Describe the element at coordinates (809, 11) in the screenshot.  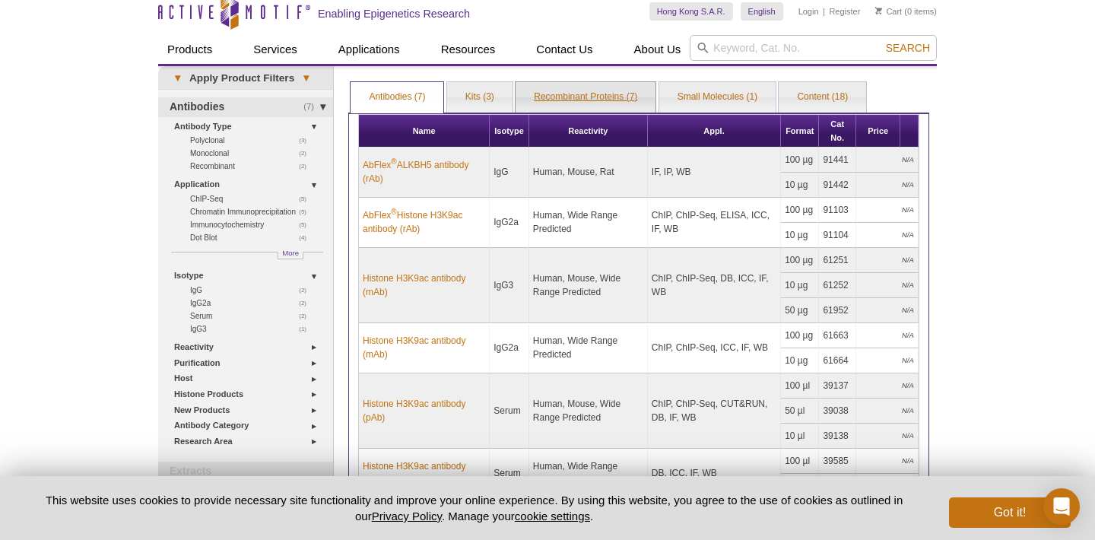
I see `a: Login` at that location.